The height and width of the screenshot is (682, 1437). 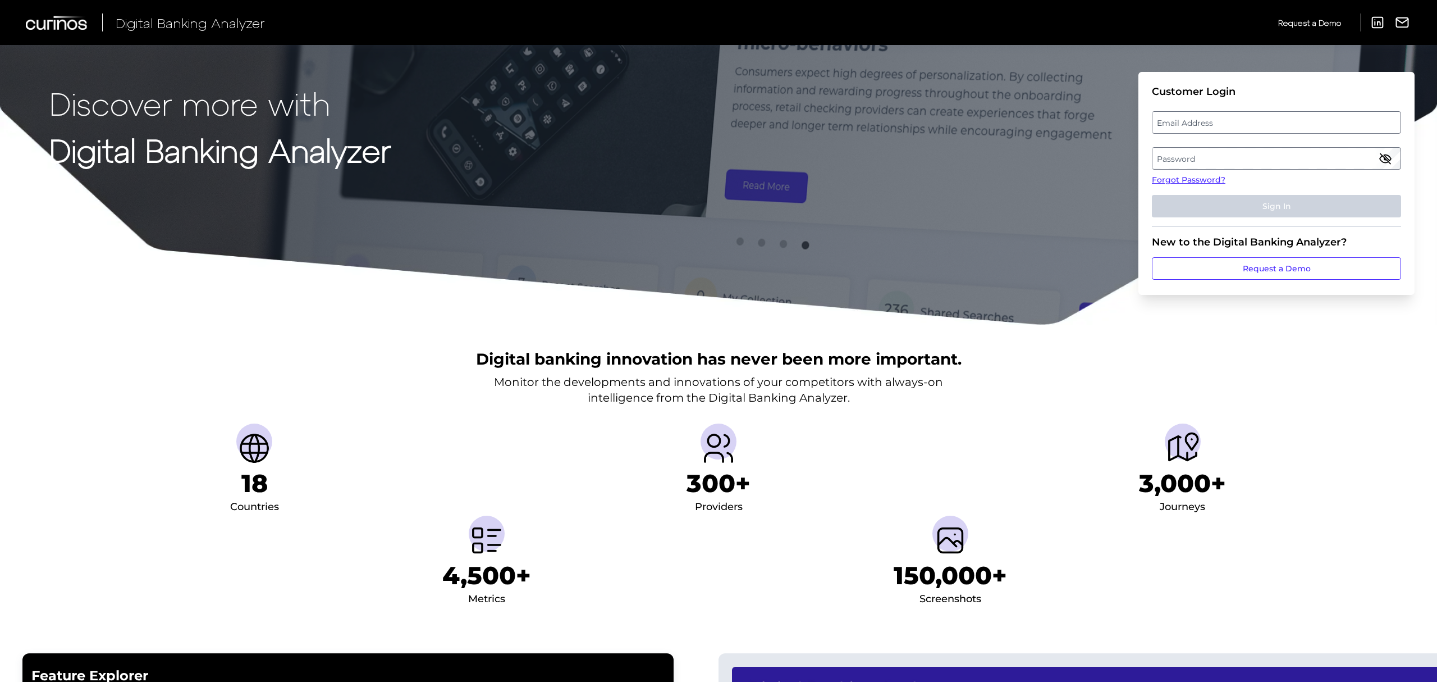 What do you see at coordinates (487, 599) in the screenshot?
I see `div: Metrics` at bounding box center [487, 599].